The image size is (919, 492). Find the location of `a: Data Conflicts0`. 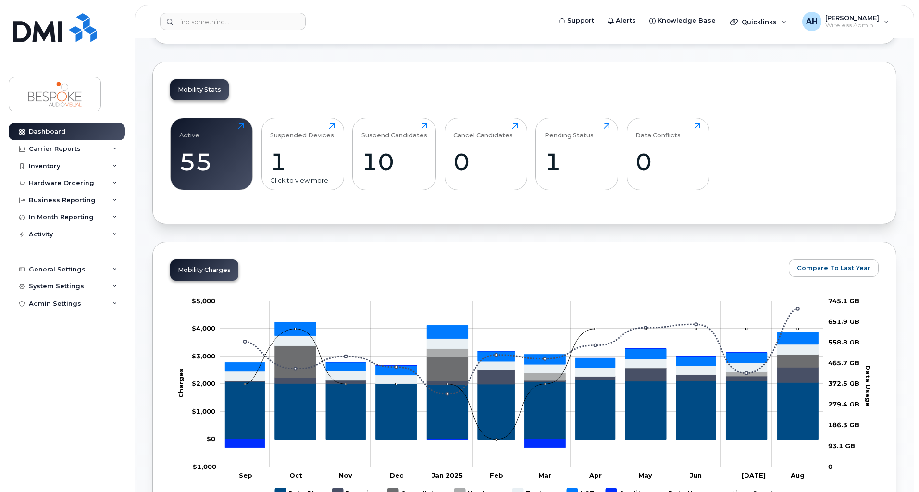

a: Data Conflicts0 is located at coordinates (668, 154).